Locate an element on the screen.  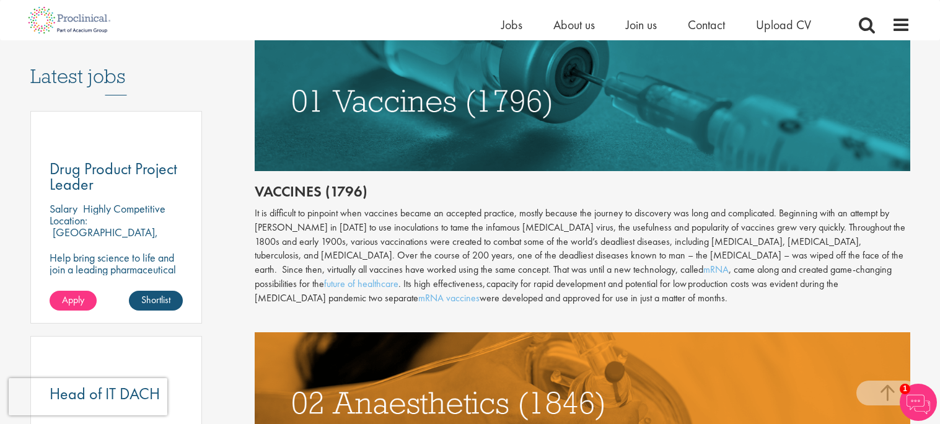
span: Drug Product Project Leader is located at coordinates (113, 176).